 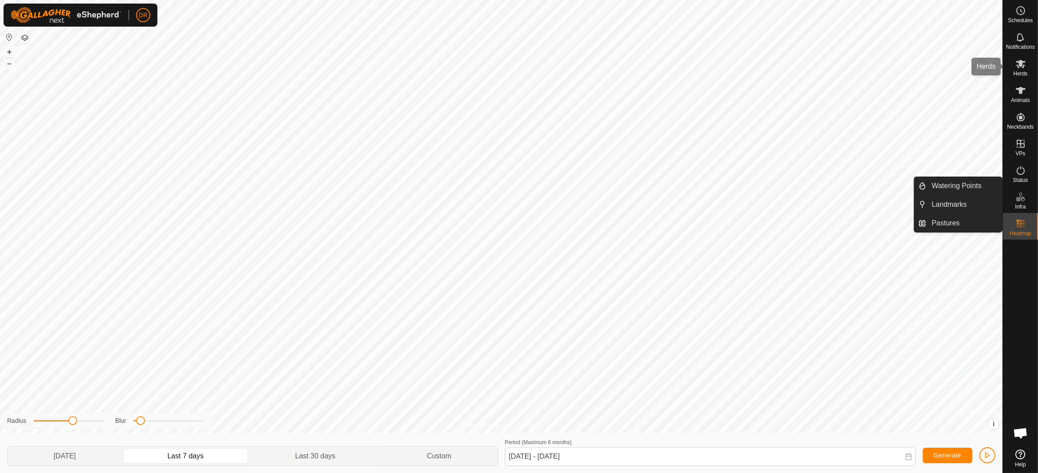 I want to click on a: Privacy Policy, so click(x=482, y=425).